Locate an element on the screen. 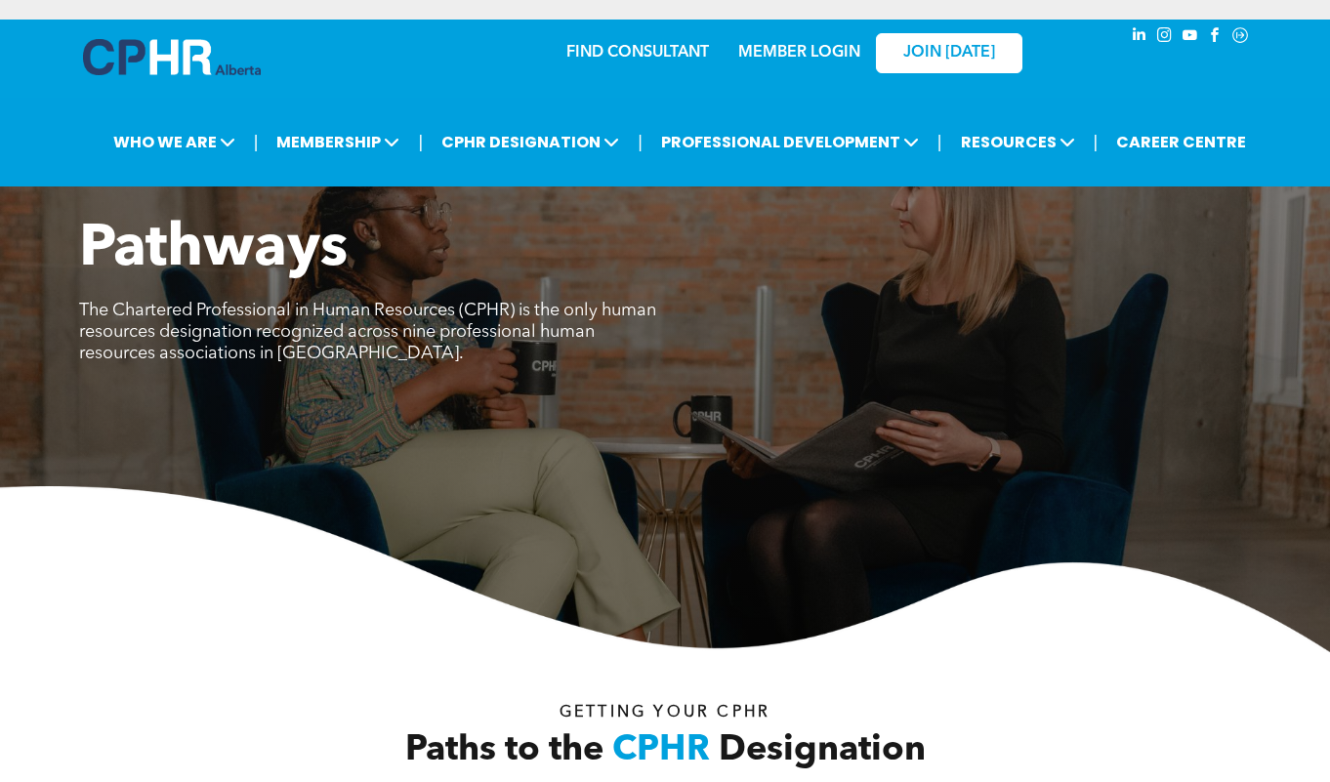  span: MEMBERSHIP is located at coordinates (338, 142).